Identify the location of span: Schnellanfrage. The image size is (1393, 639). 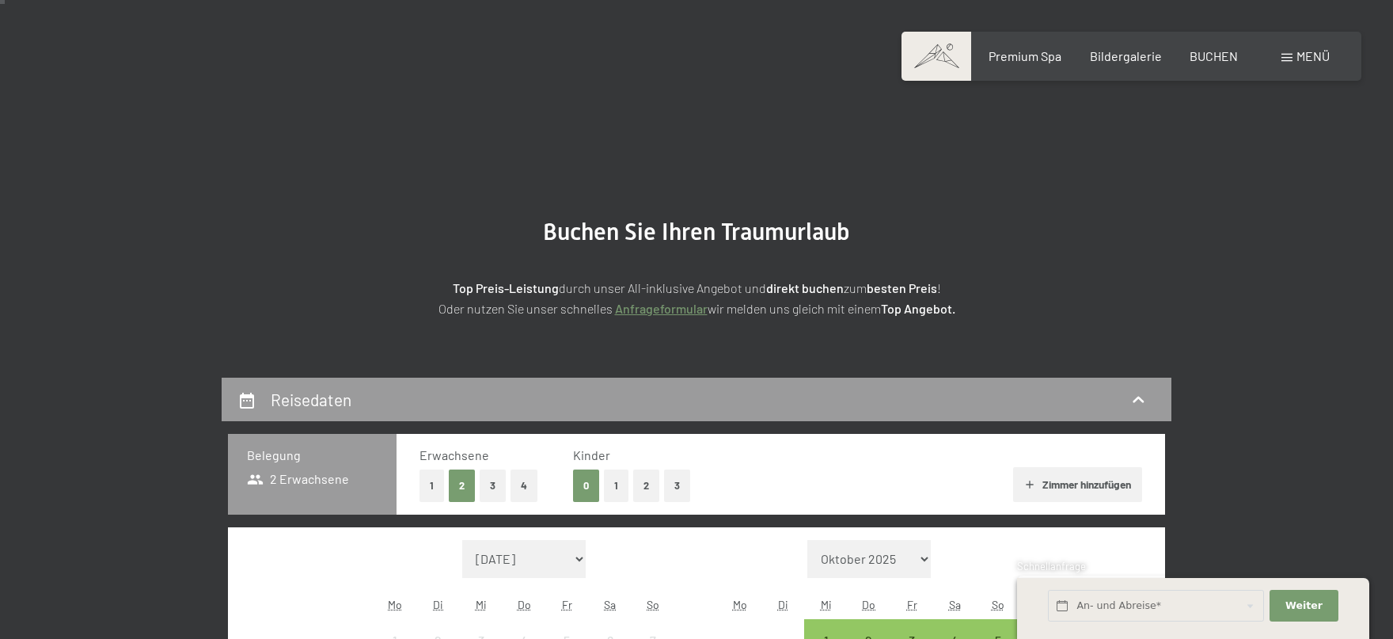
(1051, 566).